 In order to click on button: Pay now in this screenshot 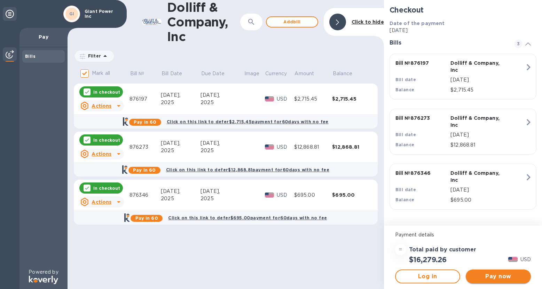, I will do `click(498, 276)`.